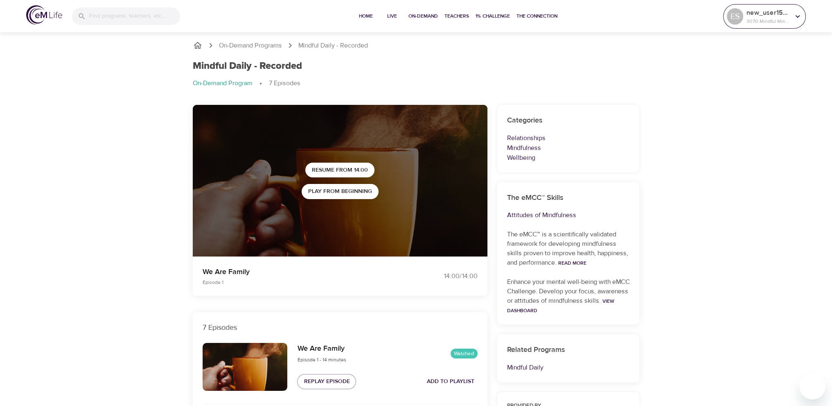 This screenshot has height=406, width=832. I want to click on p: new_user1584044584, so click(768, 13).